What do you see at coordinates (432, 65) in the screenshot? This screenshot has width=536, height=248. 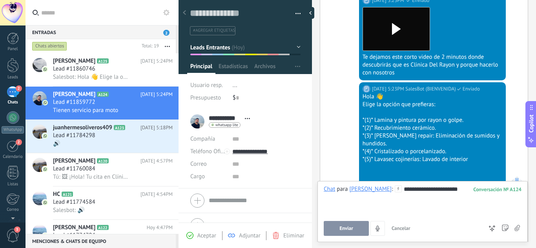 I see `div: Te dejamos este corto video de 2 minutos donde descubrirás que es Clinica Del Rayon y porque hace...` at bounding box center [432, 65].